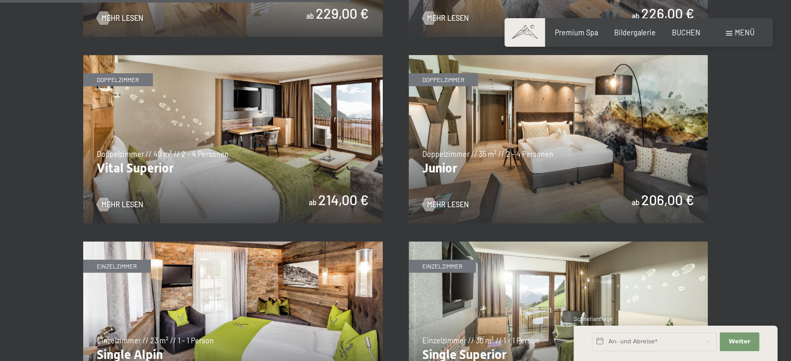  I want to click on span: Bildergalerie, so click(635, 32).